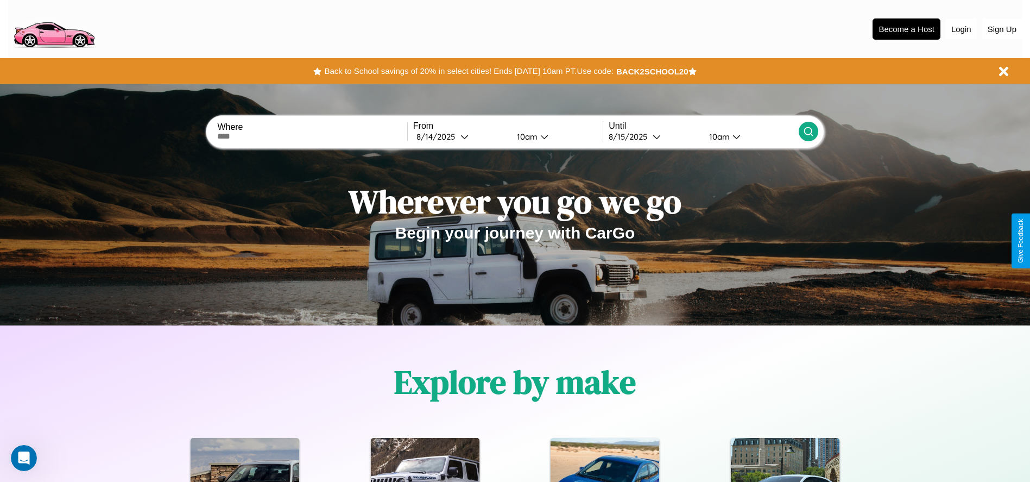  Describe the element at coordinates (1002, 29) in the screenshot. I see `button: Sign Up` at that location.